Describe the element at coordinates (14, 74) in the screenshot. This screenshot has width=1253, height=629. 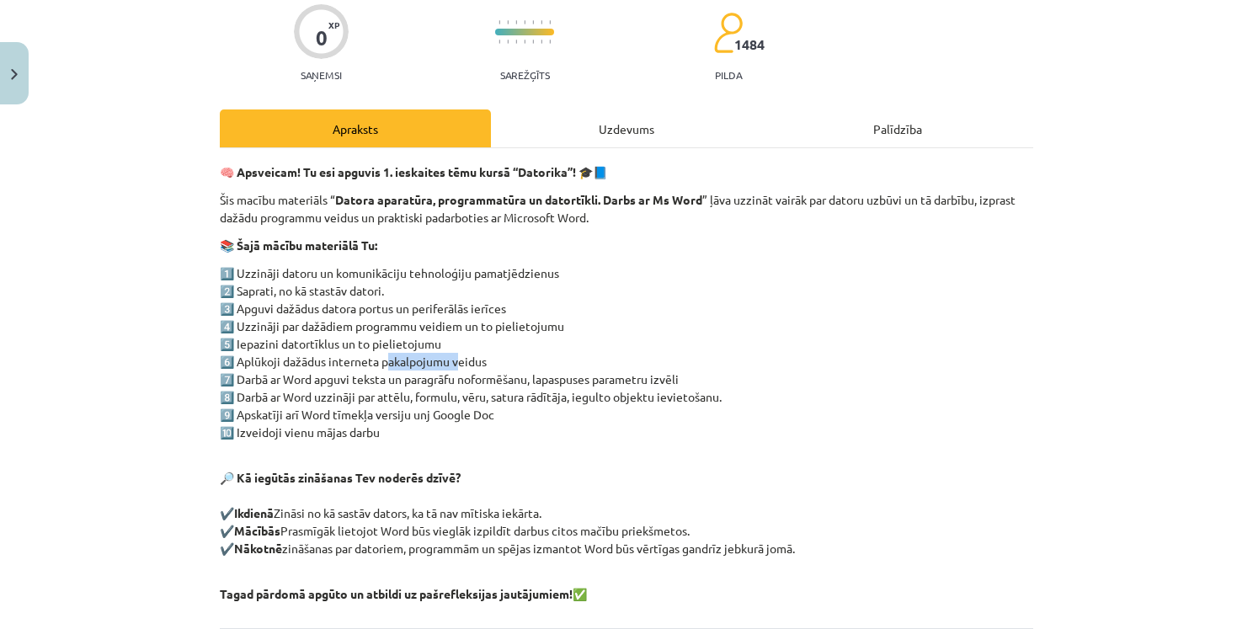
I see `img: icon-close-lesson-0947bae3869378f0d4975bcd49f059093ad1ed9edebbc8119c70593378902aed.svg` at that location.